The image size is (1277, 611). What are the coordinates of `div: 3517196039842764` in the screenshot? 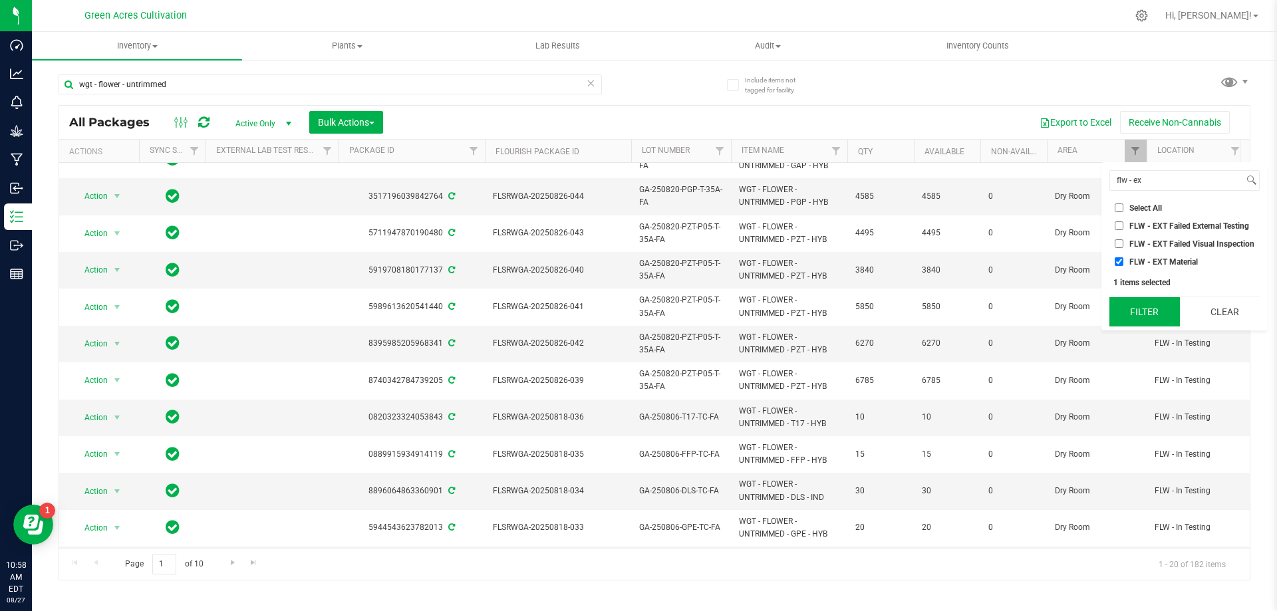 It's located at (412, 196).